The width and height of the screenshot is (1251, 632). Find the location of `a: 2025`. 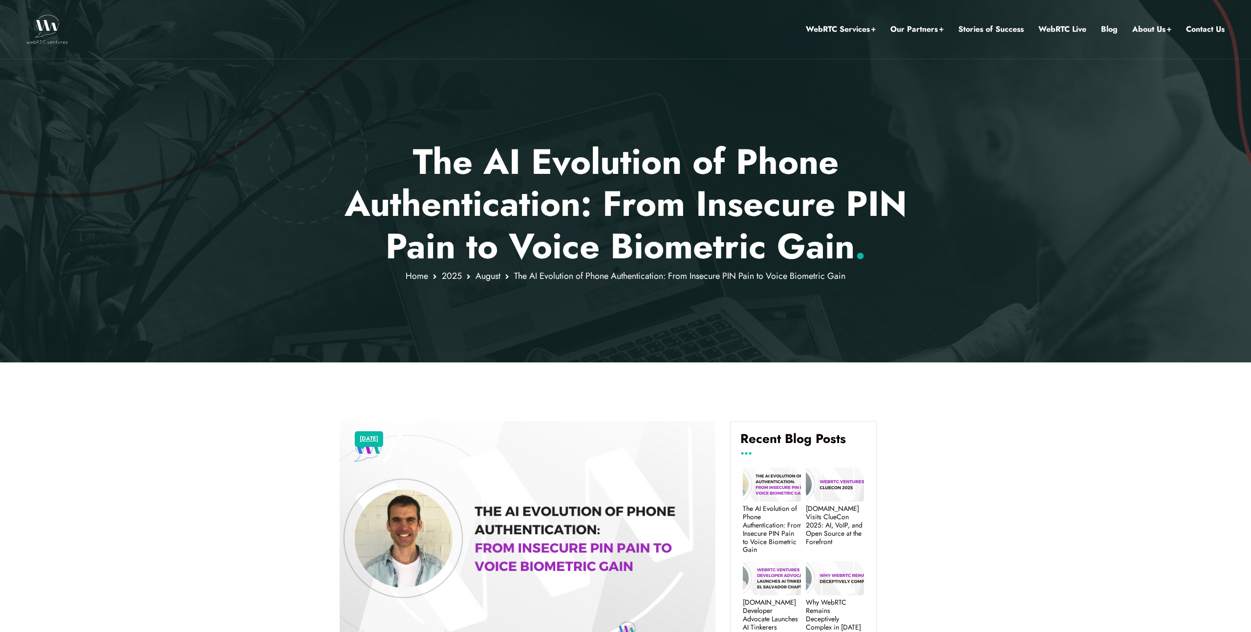

a: 2025 is located at coordinates (451, 276).